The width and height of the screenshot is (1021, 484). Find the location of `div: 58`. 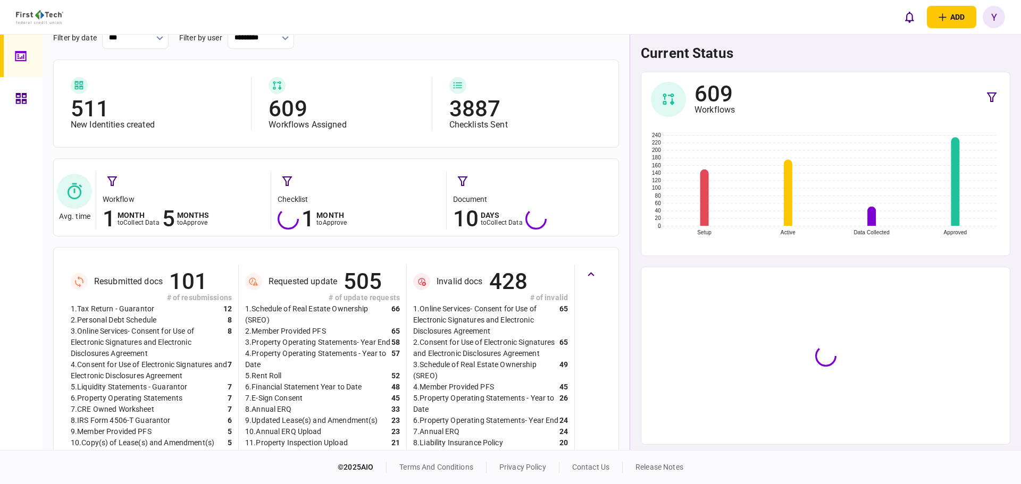

div: 58 is located at coordinates (396, 342).